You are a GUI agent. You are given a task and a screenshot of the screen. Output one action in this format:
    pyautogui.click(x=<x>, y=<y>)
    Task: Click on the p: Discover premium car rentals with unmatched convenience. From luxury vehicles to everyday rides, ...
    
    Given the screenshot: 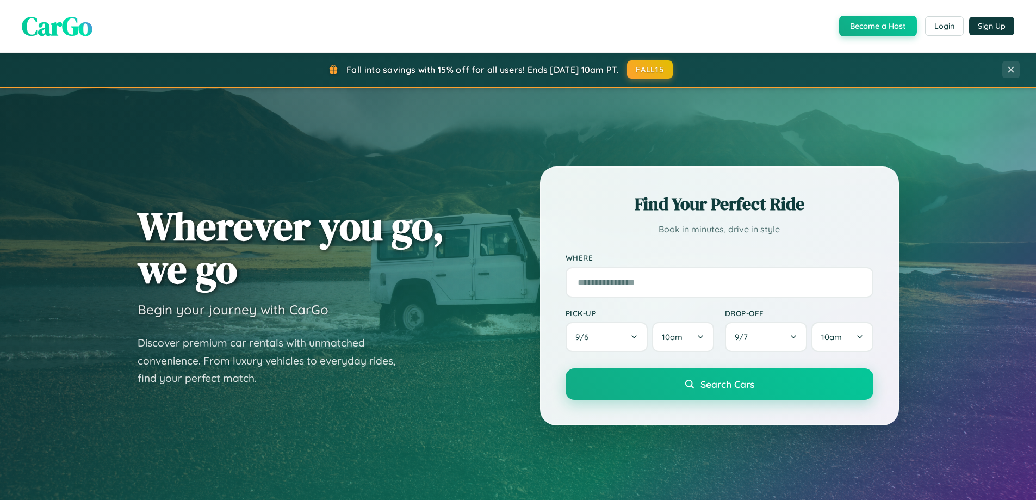 What is the action you would take?
    pyautogui.click(x=274, y=361)
    